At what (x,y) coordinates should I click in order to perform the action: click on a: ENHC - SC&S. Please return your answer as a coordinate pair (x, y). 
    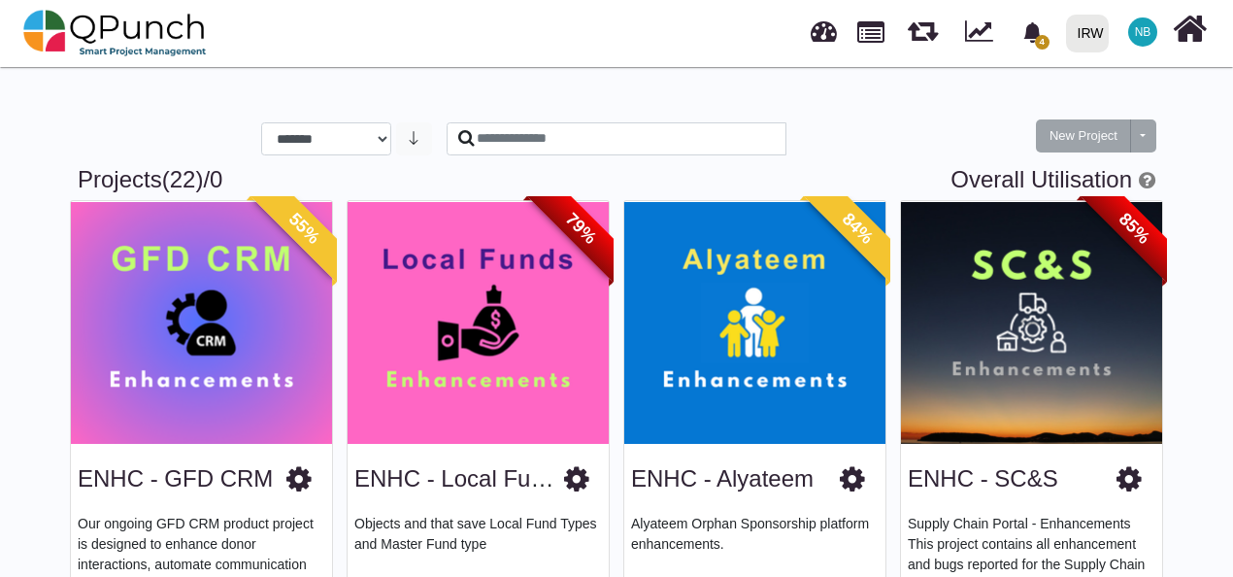
    Looking at the image, I should click on (983, 478).